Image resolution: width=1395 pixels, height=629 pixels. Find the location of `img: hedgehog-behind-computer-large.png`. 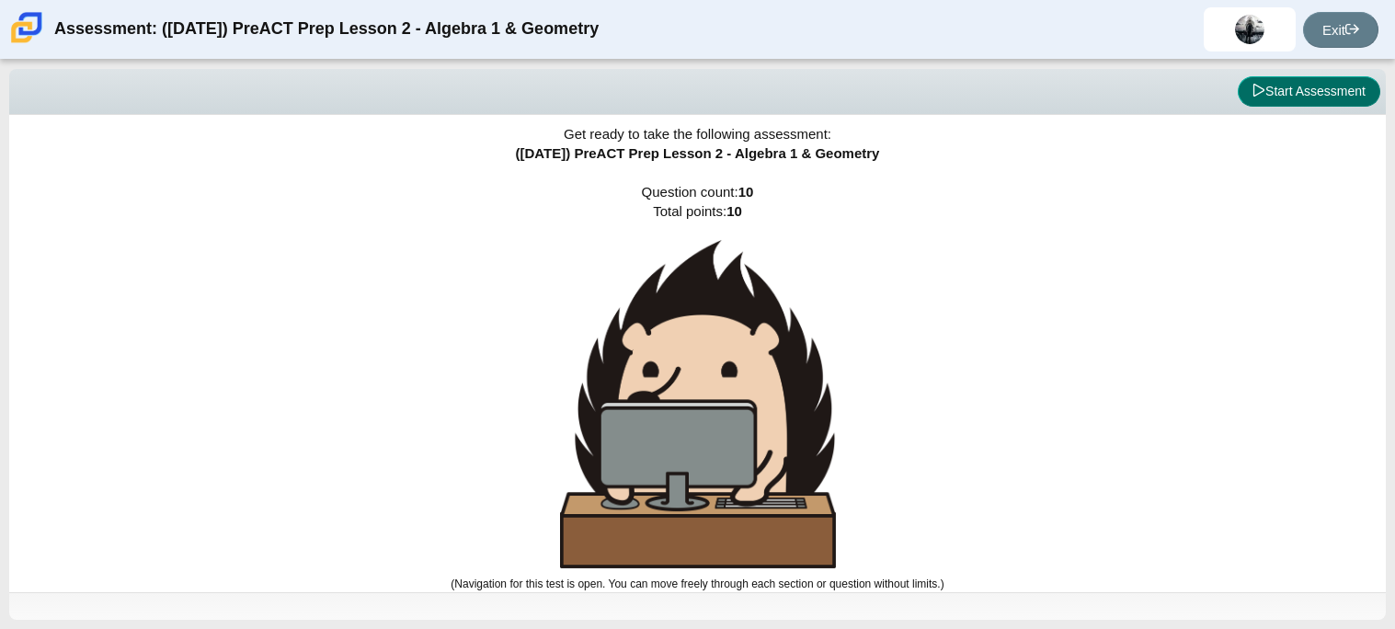

img: hedgehog-behind-computer-large.png is located at coordinates (698, 404).